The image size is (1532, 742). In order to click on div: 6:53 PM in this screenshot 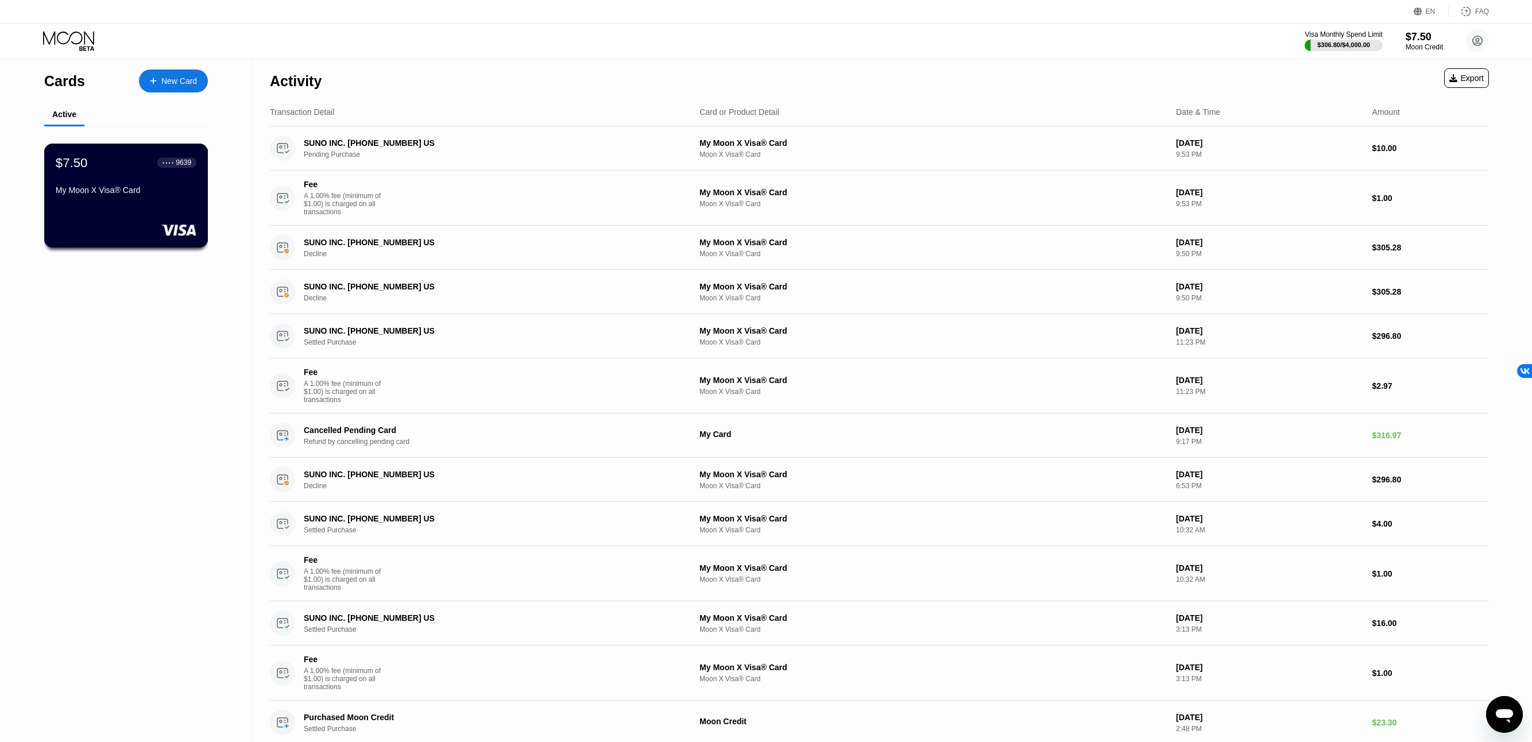, I will do `click(1269, 486)`.